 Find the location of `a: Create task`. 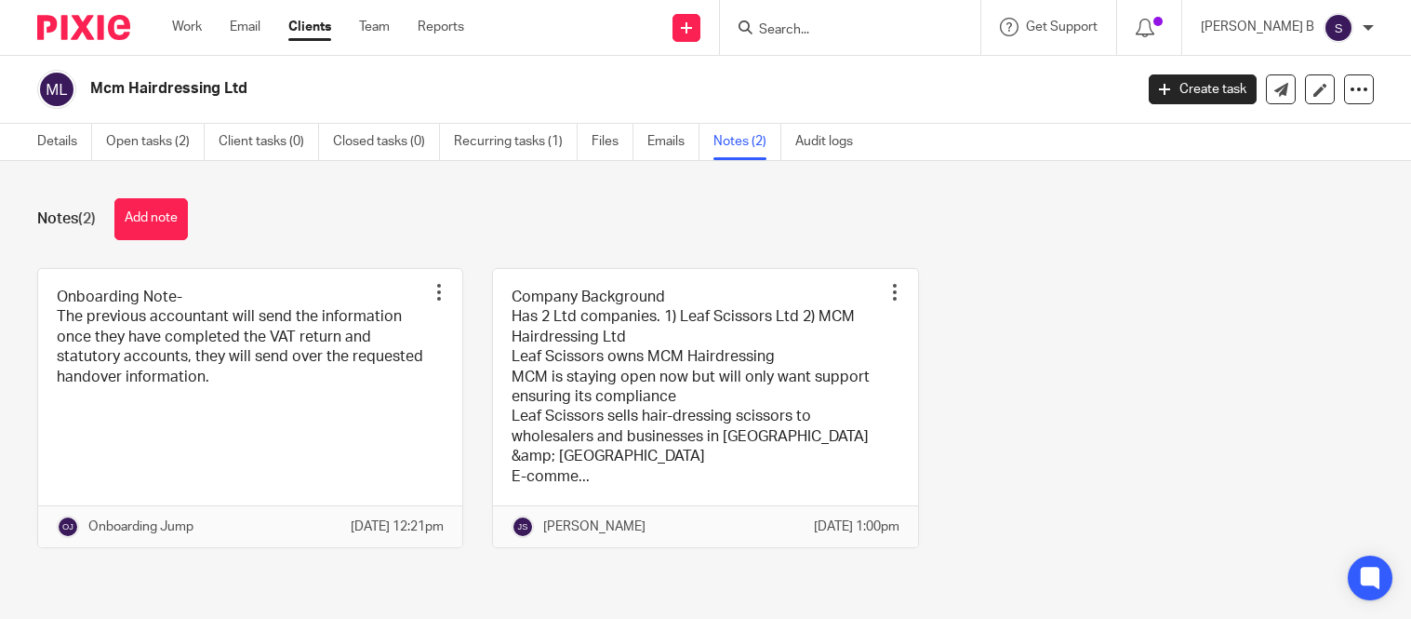

a: Create task is located at coordinates (1203, 89).